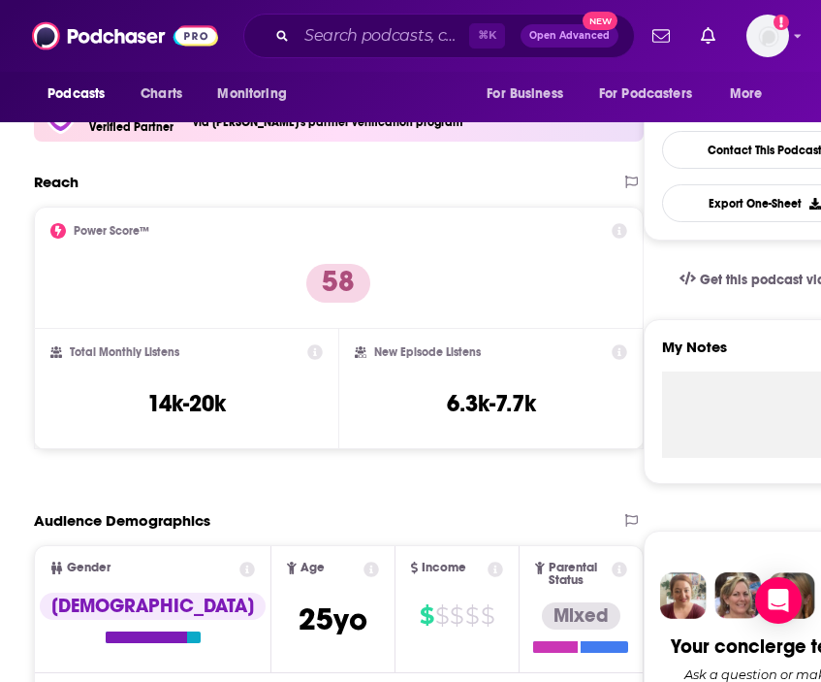 This screenshot has width=821, height=682. I want to click on img: Jules Profile, so click(792, 596).